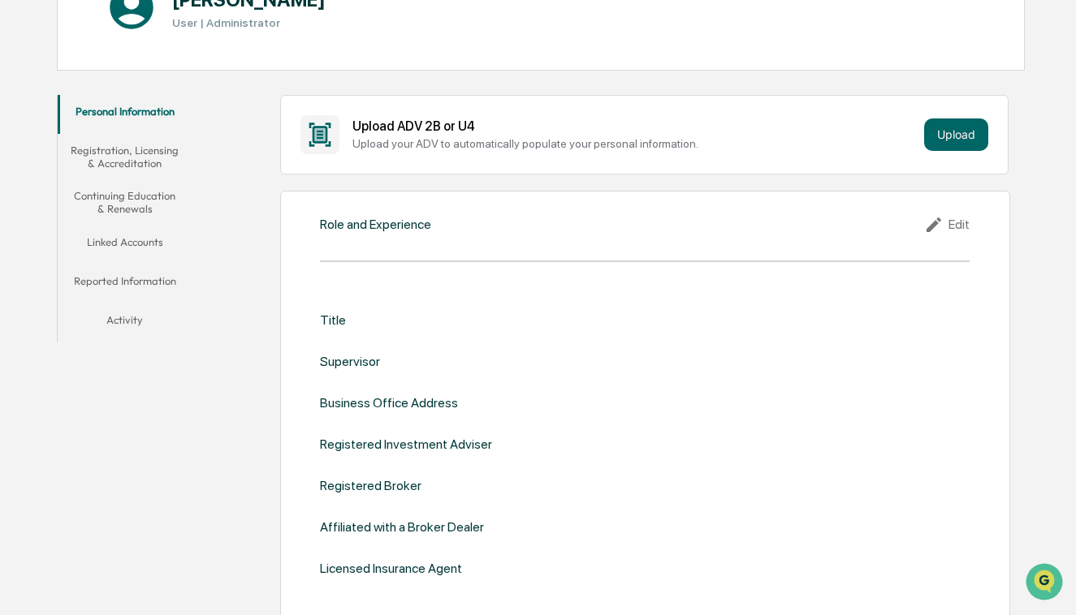 Image resolution: width=1076 pixels, height=615 pixels. What do you see at coordinates (155, 281) in the screenshot?
I see `a: Powered byPylon` at bounding box center [155, 281].